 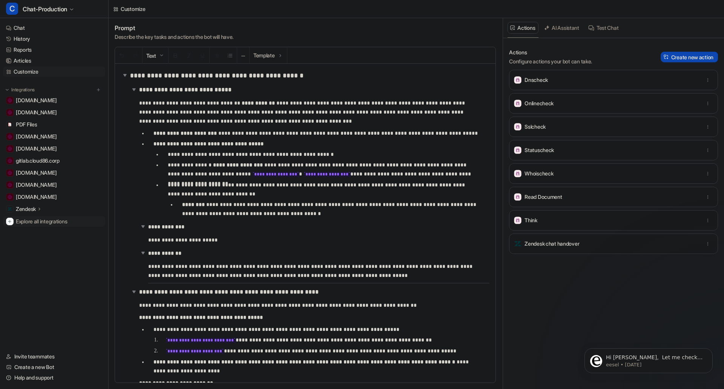 I want to click on p: Onlinecheck, so click(x=539, y=103).